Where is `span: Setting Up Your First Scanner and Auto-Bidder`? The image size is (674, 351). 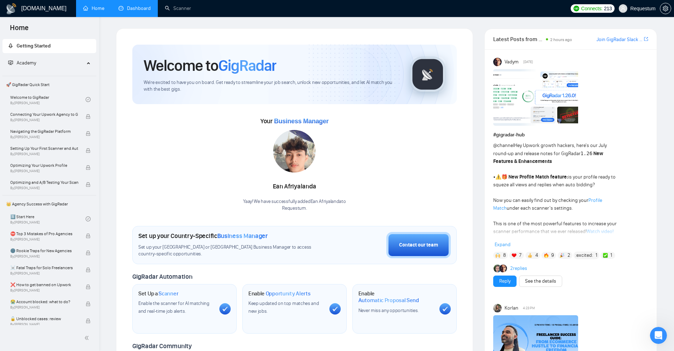 span: Setting Up Your First Scanner and Auto-Bidder is located at coordinates (44, 148).